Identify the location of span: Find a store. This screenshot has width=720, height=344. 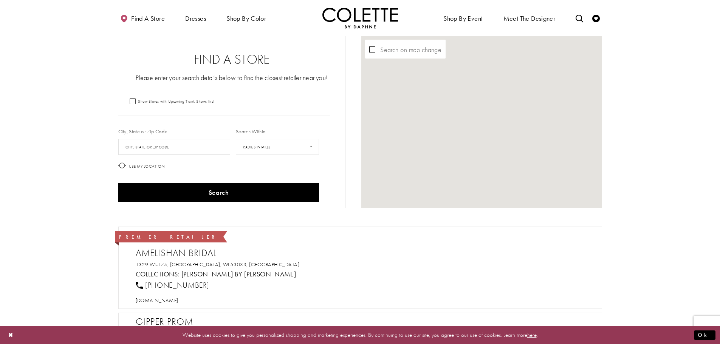
(148, 19).